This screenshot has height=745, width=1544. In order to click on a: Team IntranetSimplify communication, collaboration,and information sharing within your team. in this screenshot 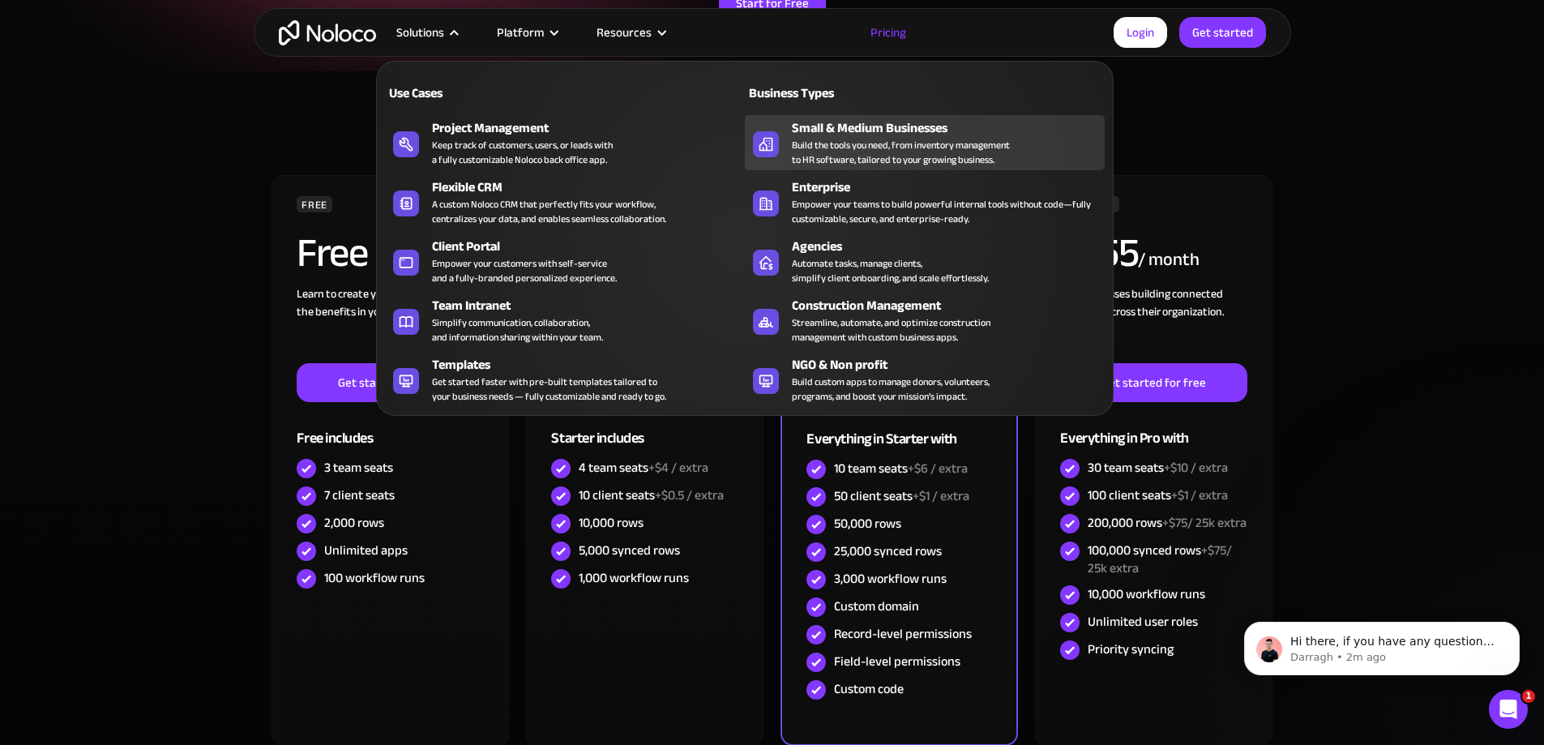, I will do `click(565, 320)`.